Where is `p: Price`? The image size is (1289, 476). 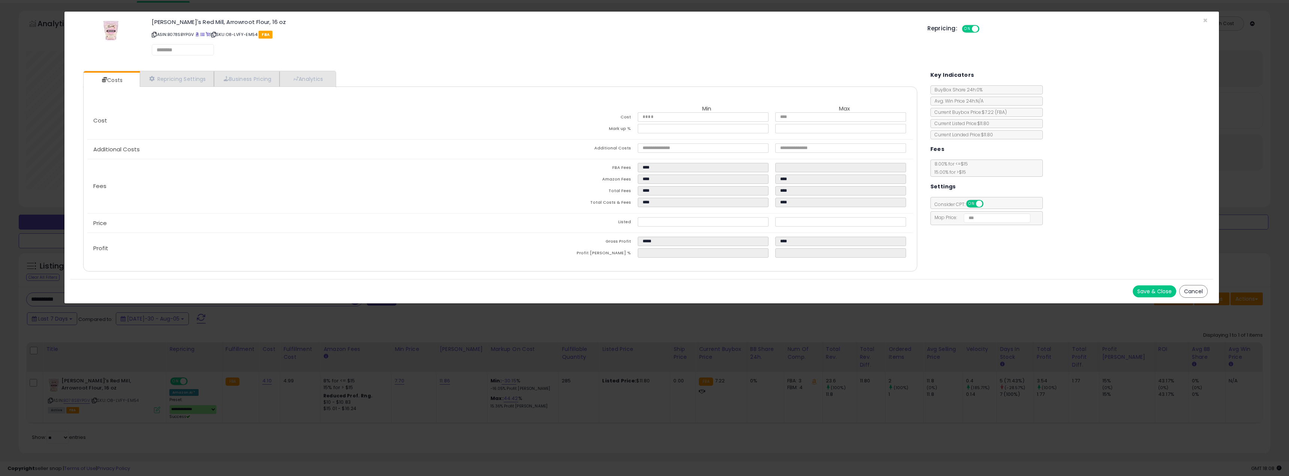 p: Price is located at coordinates (294, 223).